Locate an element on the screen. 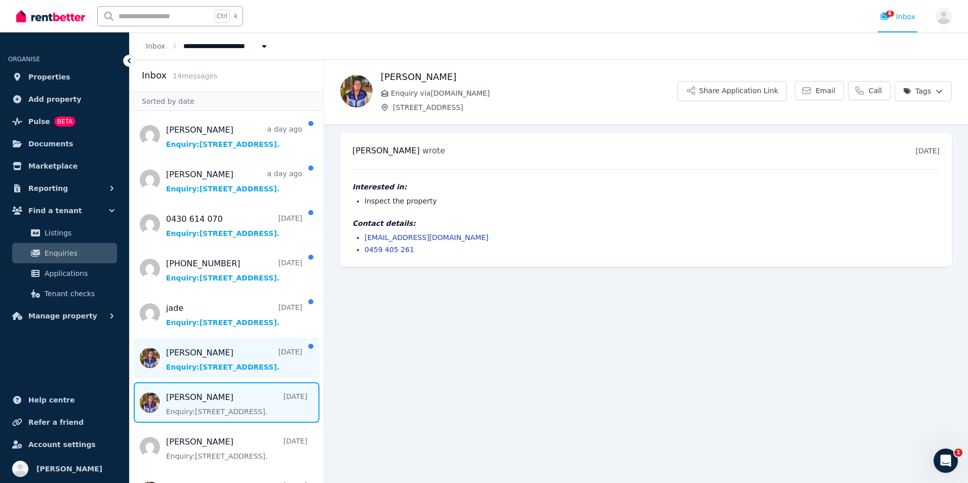 The image size is (968, 483). span: Applications is located at coordinates (78, 273).